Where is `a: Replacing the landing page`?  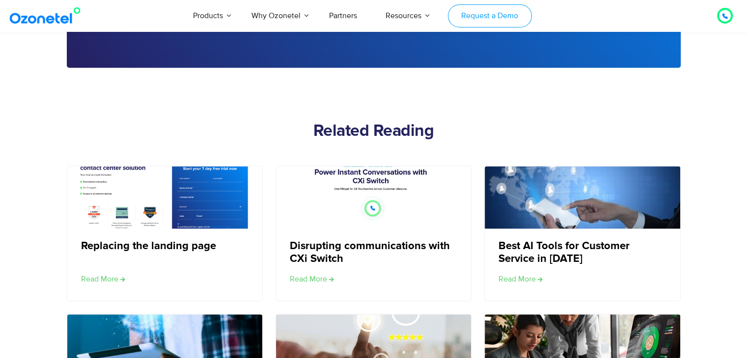 a: Replacing the landing page is located at coordinates (148, 246).